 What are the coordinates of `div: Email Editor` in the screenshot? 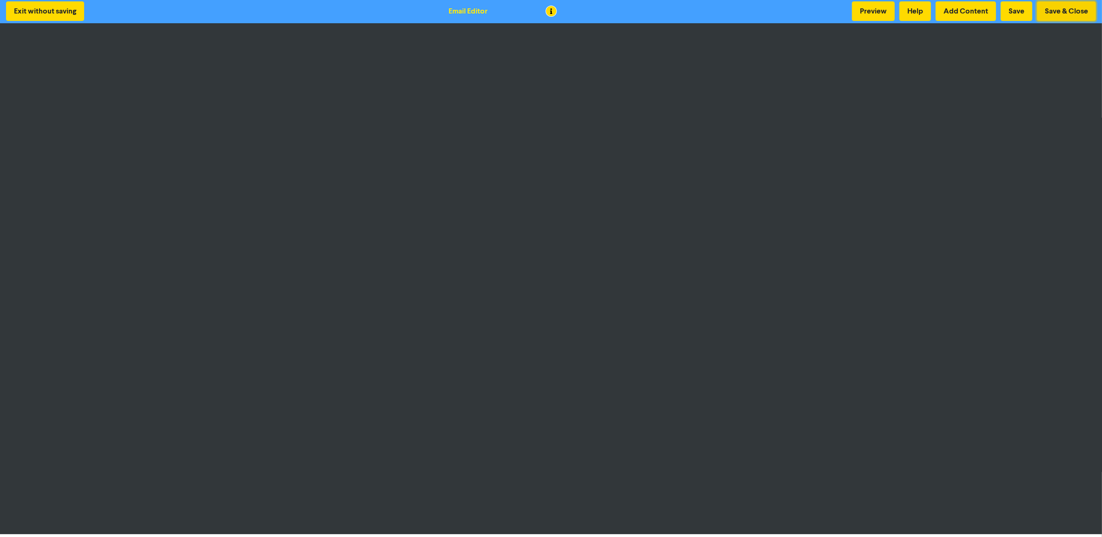 It's located at (468, 11).